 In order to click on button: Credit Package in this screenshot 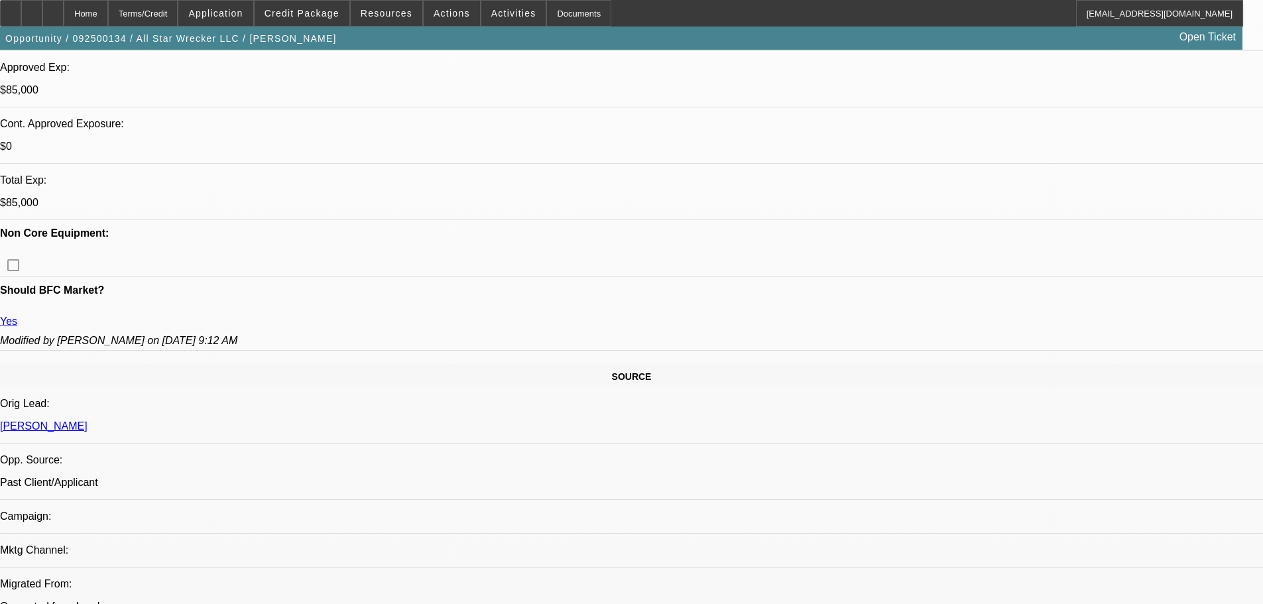, I will do `click(302, 13)`.